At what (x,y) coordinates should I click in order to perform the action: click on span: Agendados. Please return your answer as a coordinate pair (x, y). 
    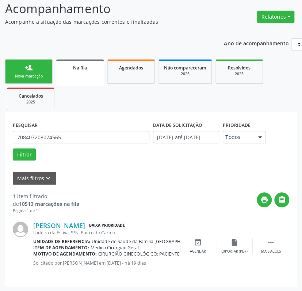
    Looking at the image, I should click on (131, 68).